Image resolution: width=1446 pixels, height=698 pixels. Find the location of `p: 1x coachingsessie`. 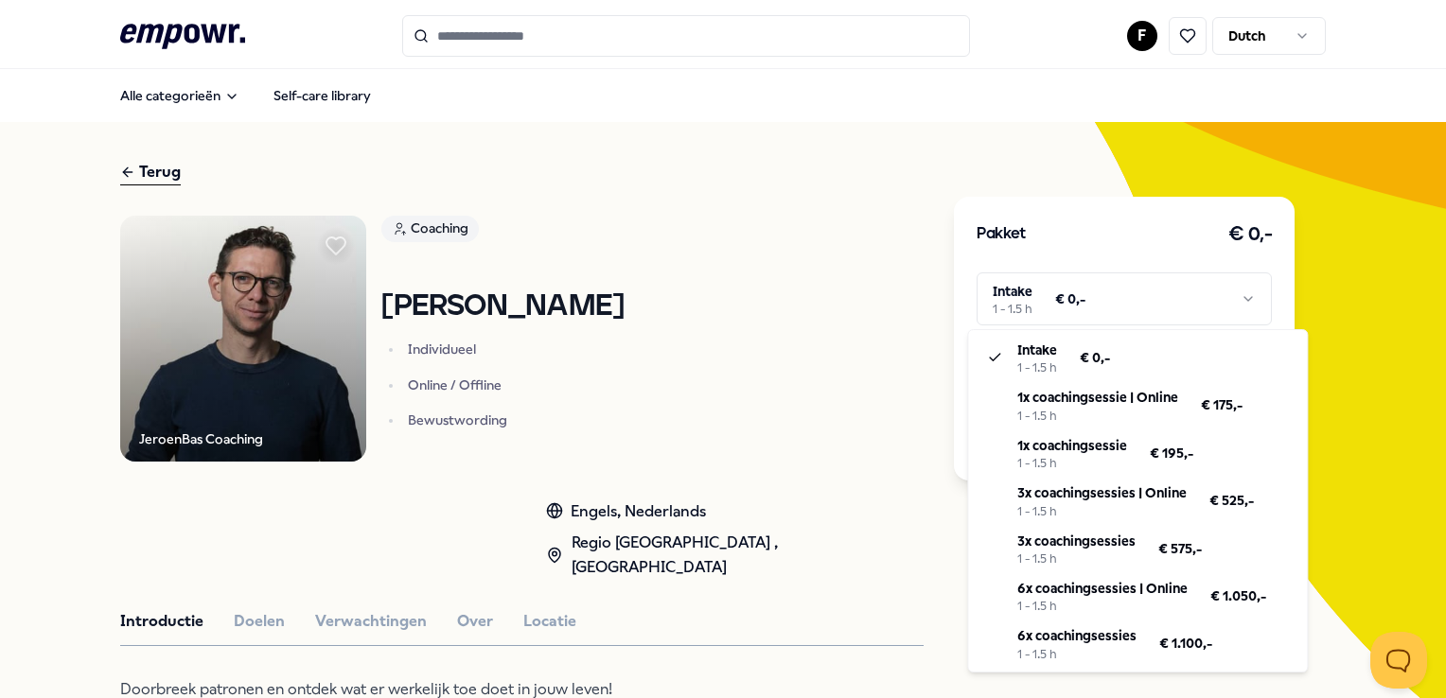

p: 1x coachingsessie is located at coordinates (1072, 446).